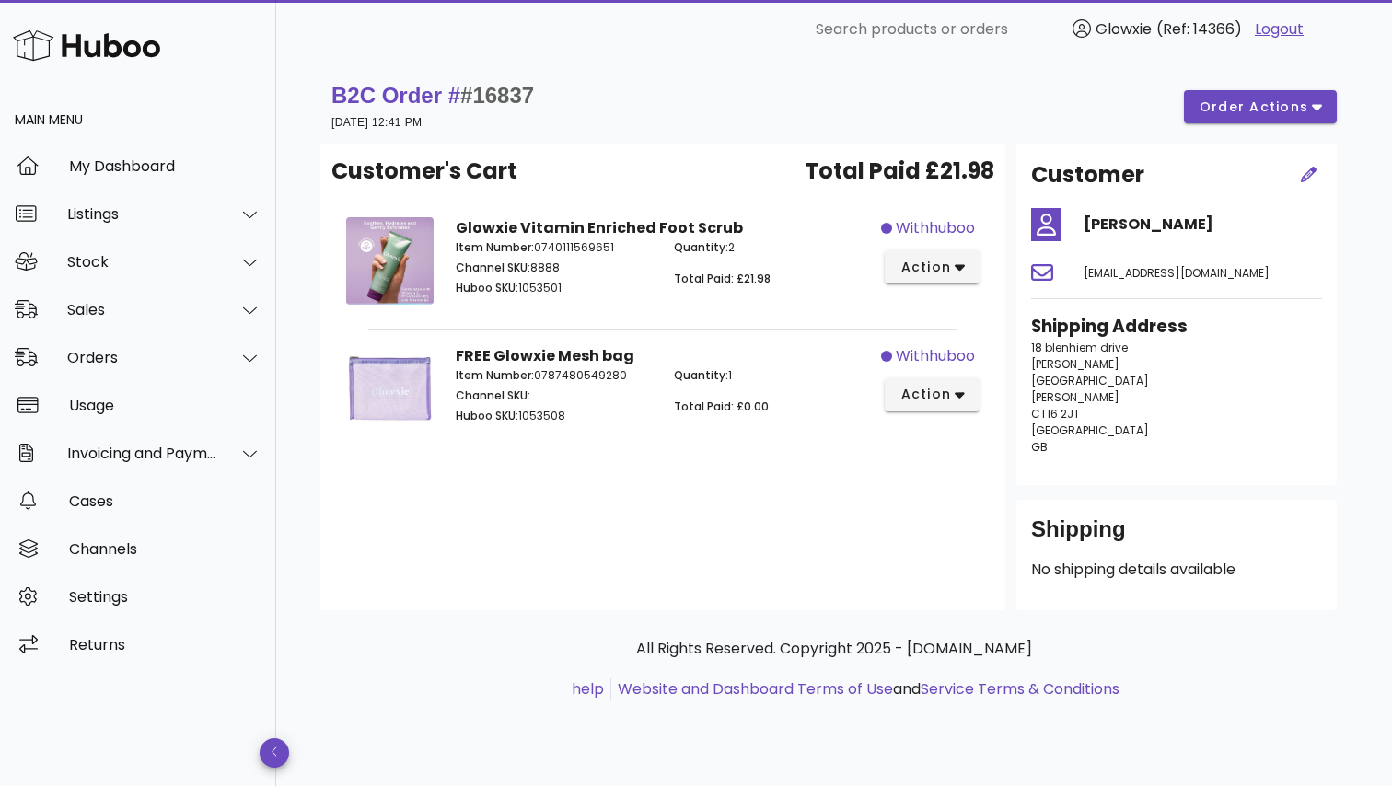 The image size is (1392, 786). Describe the element at coordinates (424, 171) in the screenshot. I see `span: Customer's Cart` at that location.